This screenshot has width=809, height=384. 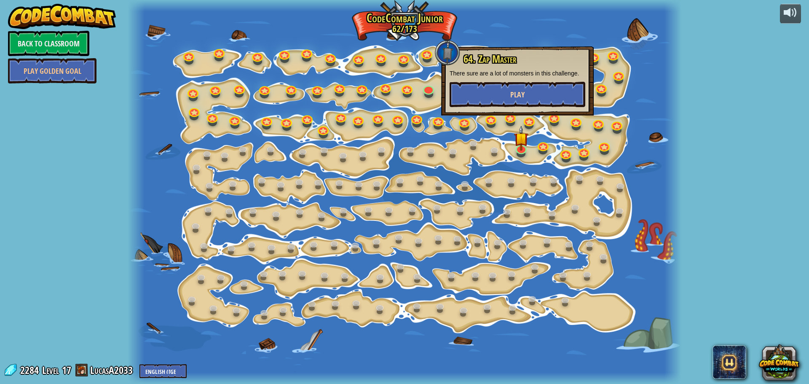 What do you see at coordinates (48, 43) in the screenshot?
I see `a: Back to Classroom` at bounding box center [48, 43].